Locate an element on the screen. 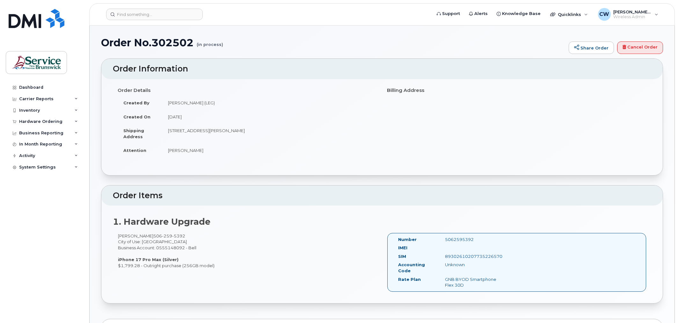  strong: Attention is located at coordinates (135, 150).